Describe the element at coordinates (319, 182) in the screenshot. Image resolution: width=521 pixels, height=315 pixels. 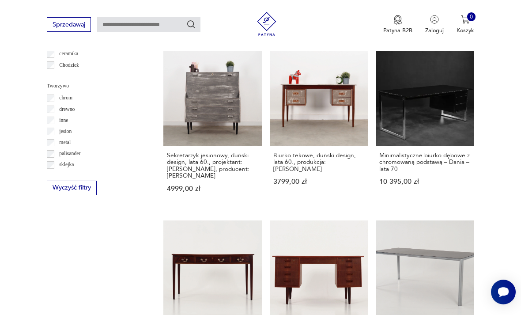
I see `p: 3799,00 zł` at that location.